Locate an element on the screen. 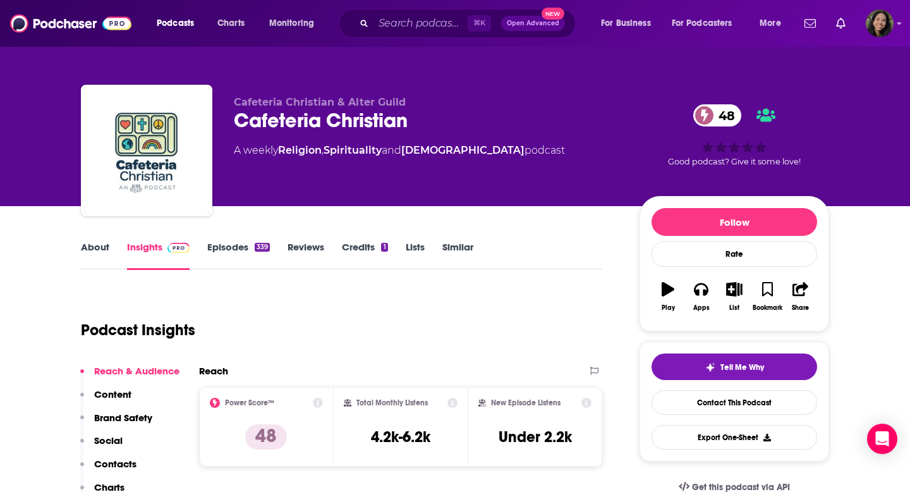 This screenshot has width=910, height=492. h3: Under 2.2k is located at coordinates (535, 437).